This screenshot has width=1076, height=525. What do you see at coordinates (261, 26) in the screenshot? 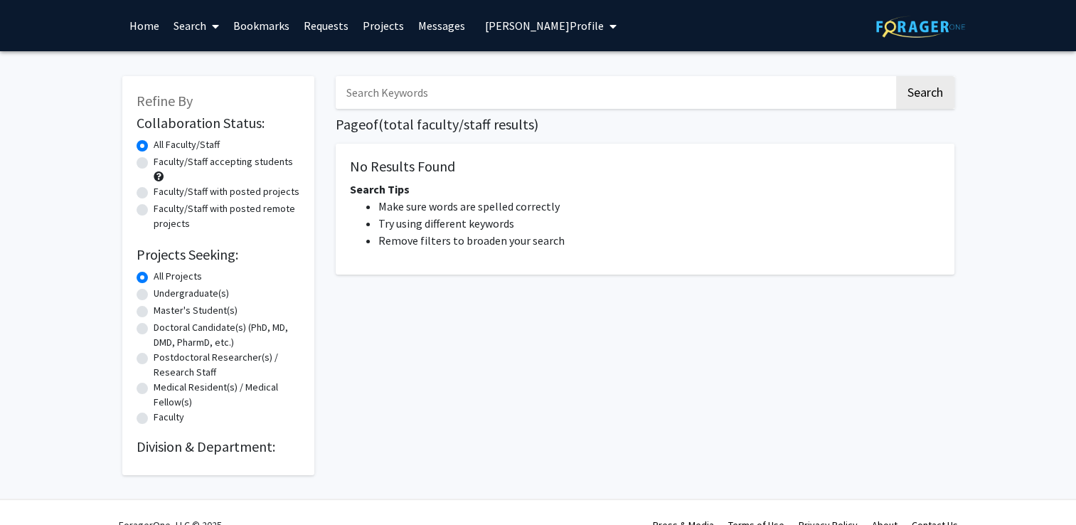
I see `a: Bookmarks` at bounding box center [261, 26].